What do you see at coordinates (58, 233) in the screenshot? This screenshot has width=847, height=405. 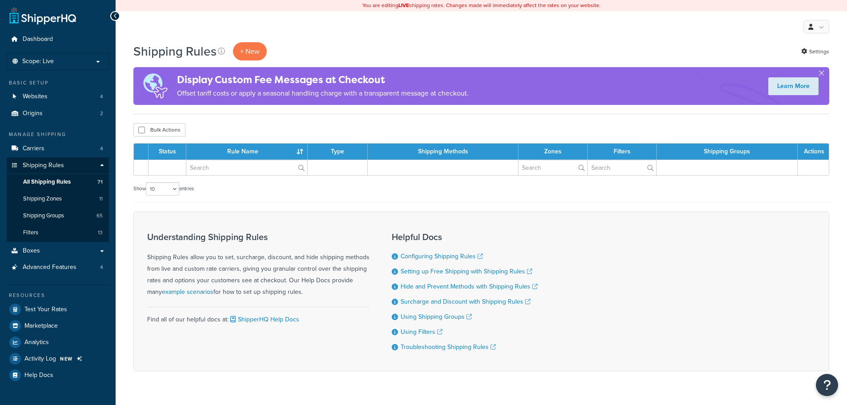 I see `li: Filters` at bounding box center [58, 233].